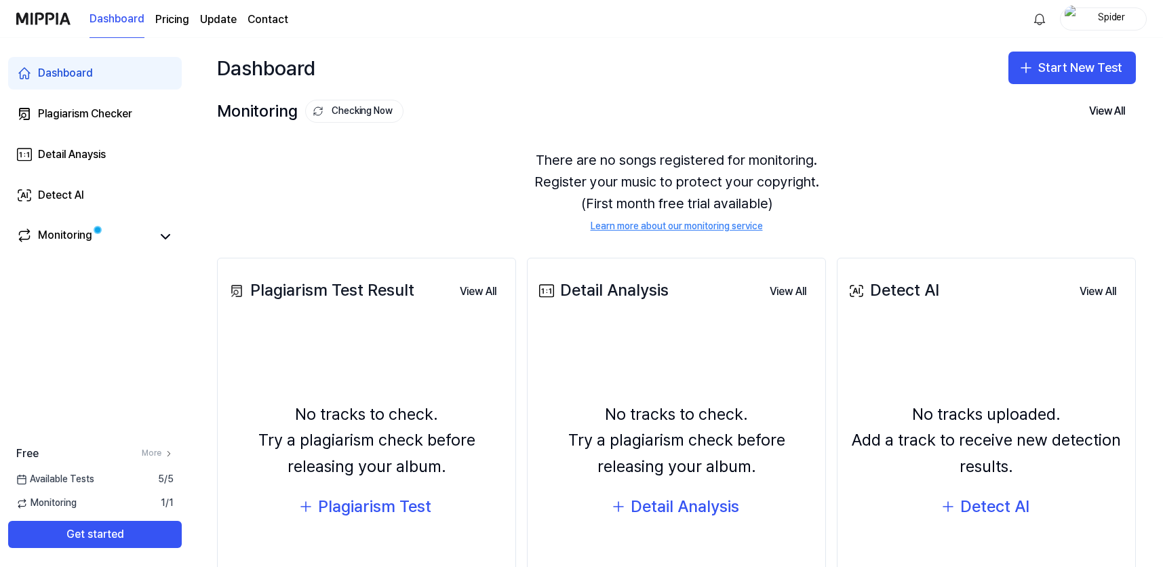  What do you see at coordinates (1072, 68) in the screenshot?
I see `button: Start New Test` at bounding box center [1072, 68].